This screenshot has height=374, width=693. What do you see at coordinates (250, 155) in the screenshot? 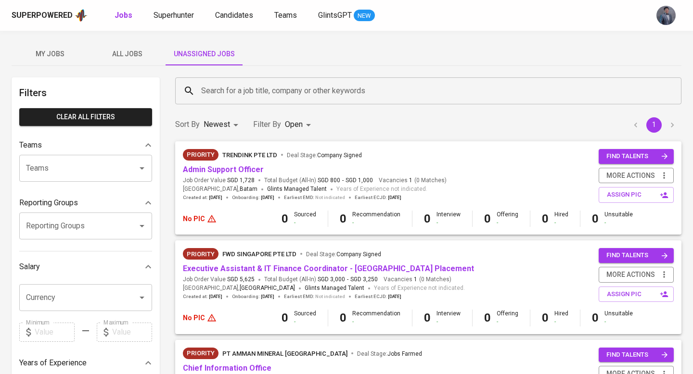
I see `span: TRENDINK PTE LTD` at bounding box center [250, 155].